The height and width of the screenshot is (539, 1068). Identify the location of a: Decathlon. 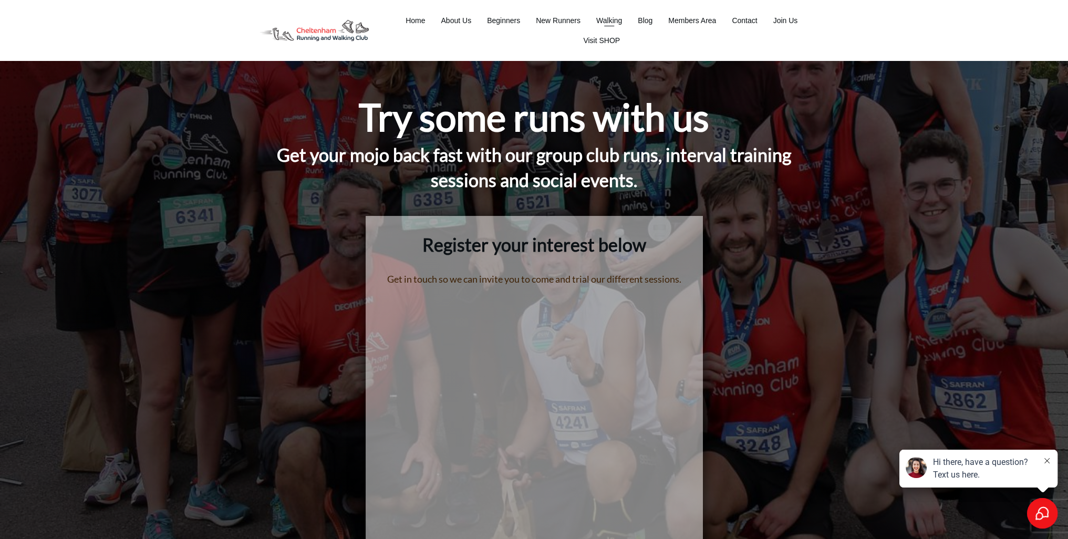
(314, 30).